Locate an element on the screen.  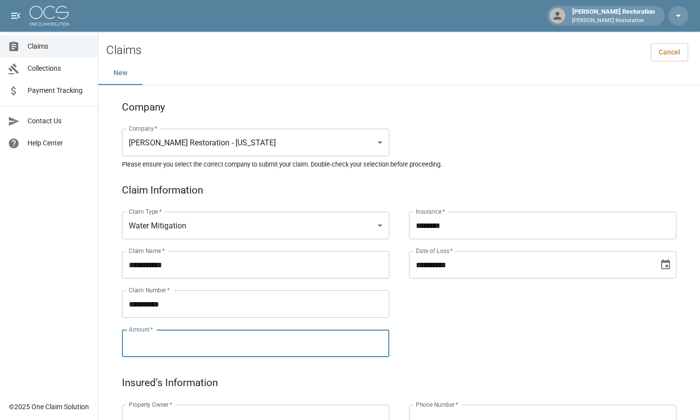
label: Claim Type is located at coordinates (145, 211).